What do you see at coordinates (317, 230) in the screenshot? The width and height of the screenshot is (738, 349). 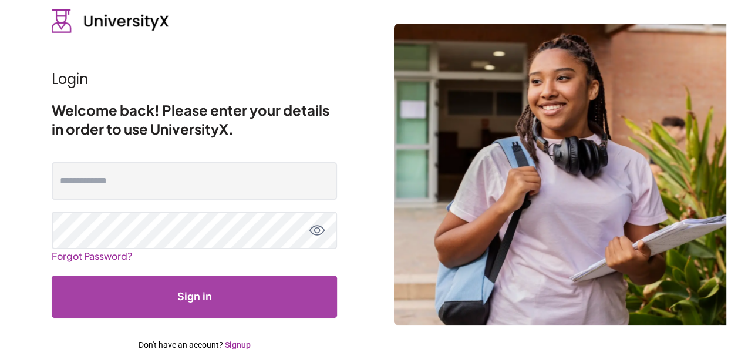 I see `button: toggle password view` at bounding box center [317, 230].